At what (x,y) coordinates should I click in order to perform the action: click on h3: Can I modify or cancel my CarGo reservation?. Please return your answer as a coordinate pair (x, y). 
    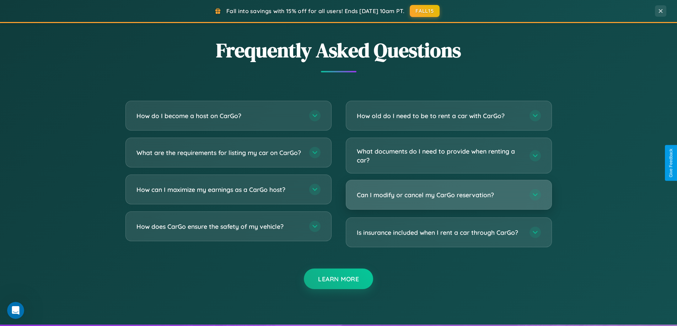
    Looking at the image, I should click on (439, 195).